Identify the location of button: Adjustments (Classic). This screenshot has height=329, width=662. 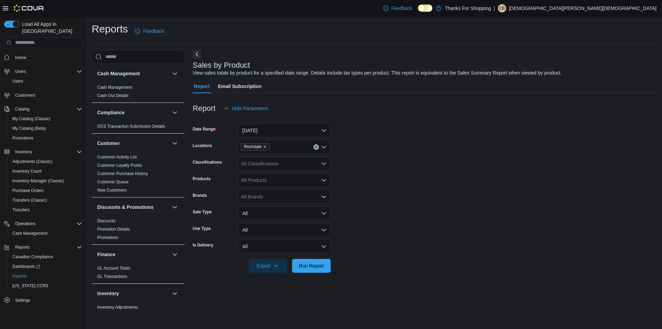
(46, 161).